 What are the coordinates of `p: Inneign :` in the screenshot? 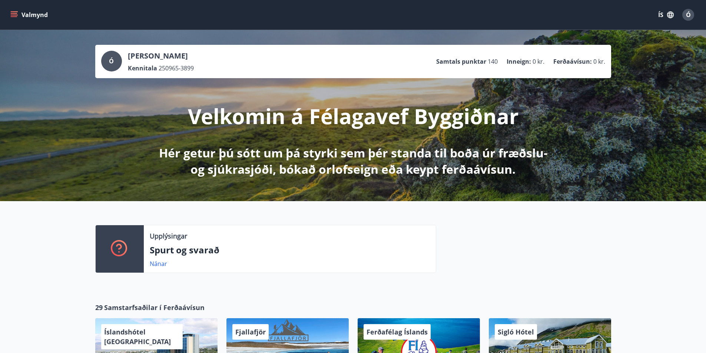 It's located at (519, 62).